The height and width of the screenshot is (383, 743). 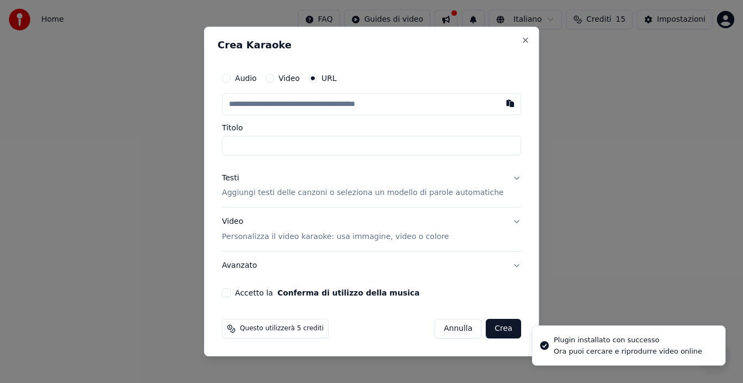 I want to click on div: Testi, so click(x=230, y=178).